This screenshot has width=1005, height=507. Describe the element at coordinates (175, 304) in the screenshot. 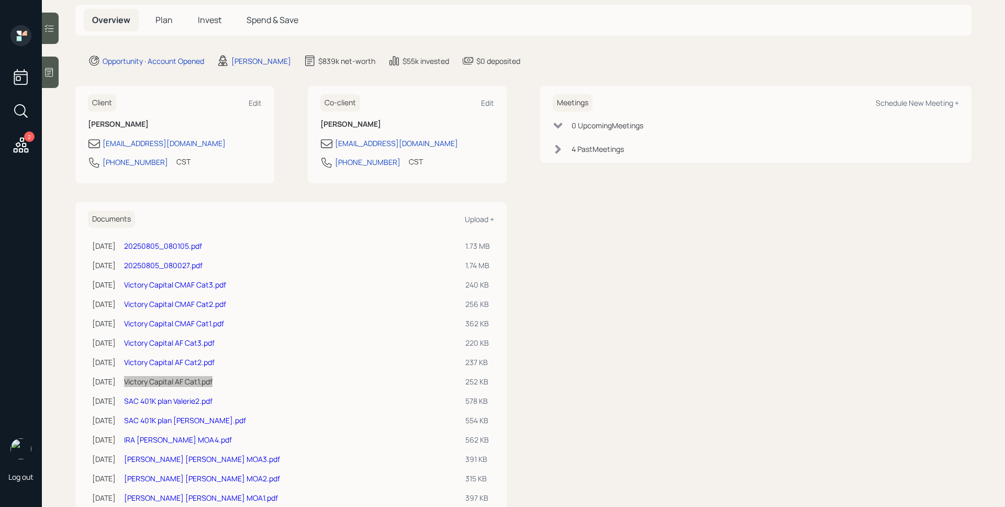

I see `a: Victory Capital CMAF Cat2.pdf` at that location.